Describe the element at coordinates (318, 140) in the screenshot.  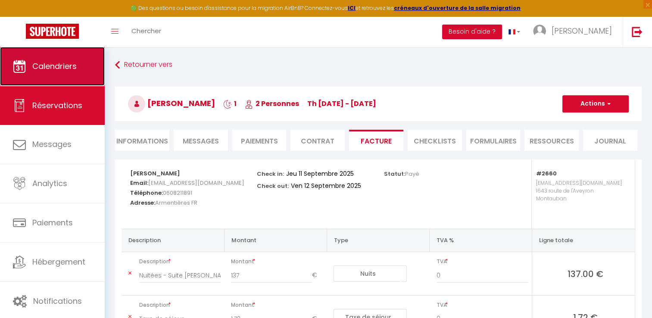
I see `li: Contrat` at that location.